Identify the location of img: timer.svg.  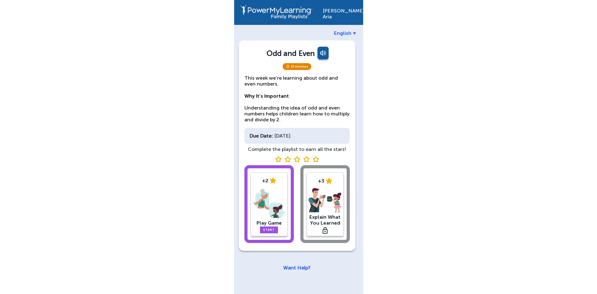
(288, 67).